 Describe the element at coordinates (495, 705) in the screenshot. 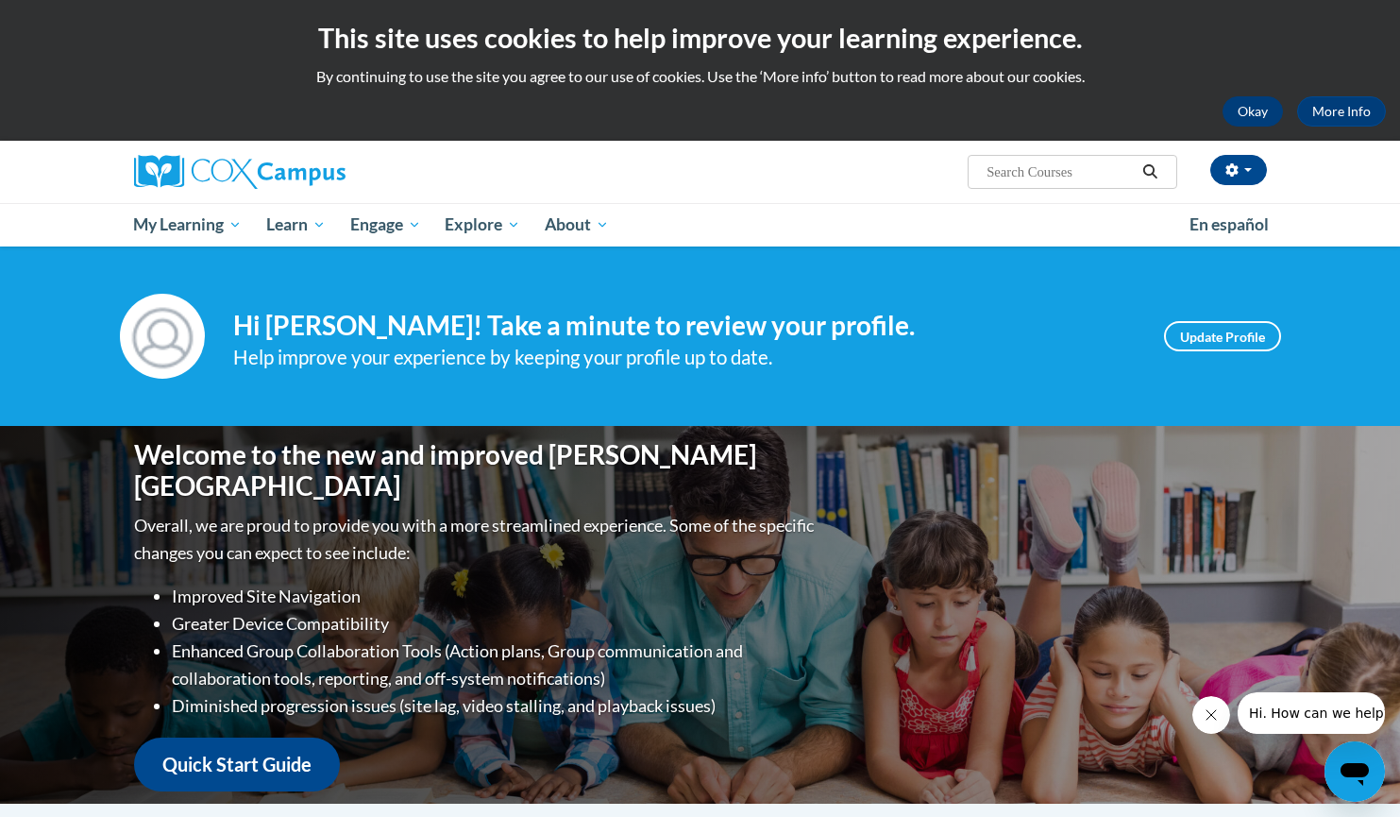

I see `li: Diminished progression issues (site lag, video stalling, and playback issues)` at that location.